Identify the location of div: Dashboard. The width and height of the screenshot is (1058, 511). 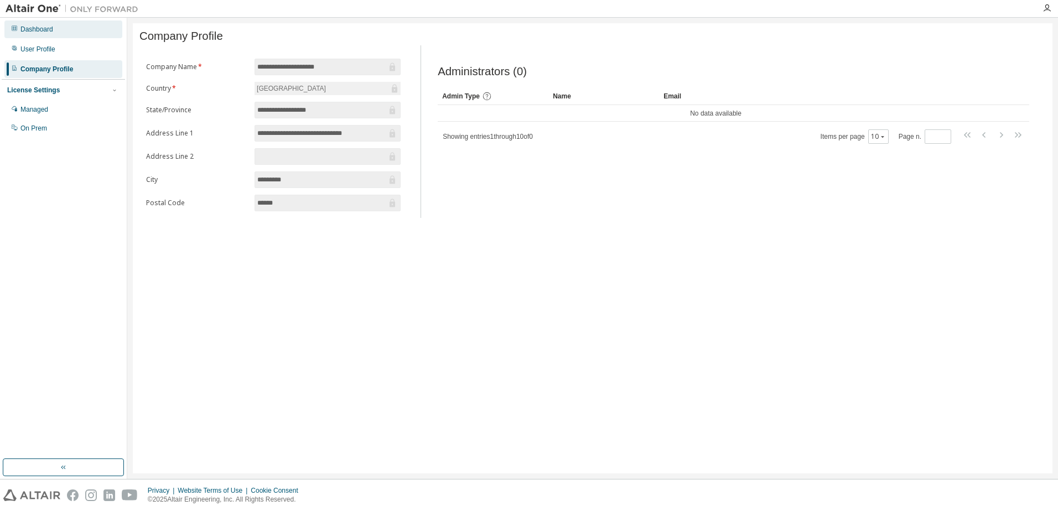
(37, 29).